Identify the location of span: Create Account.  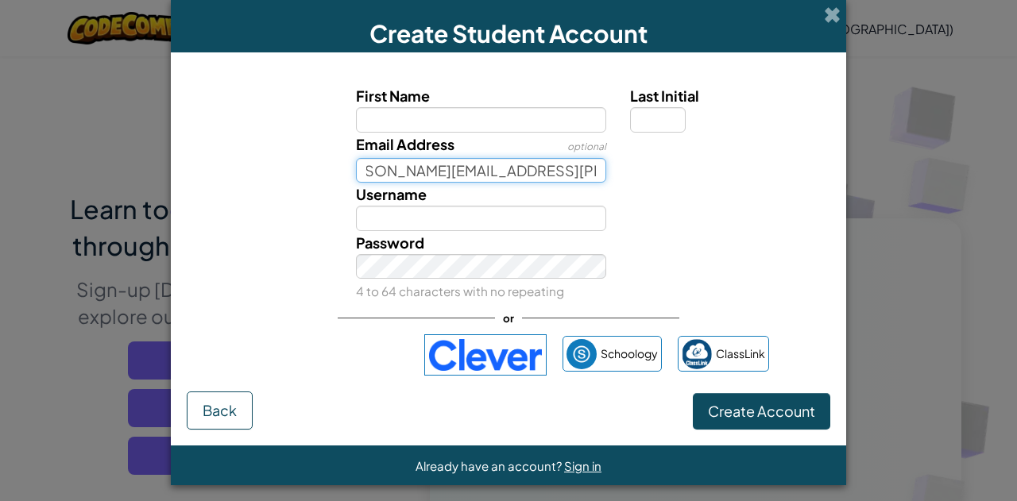
(761, 411).